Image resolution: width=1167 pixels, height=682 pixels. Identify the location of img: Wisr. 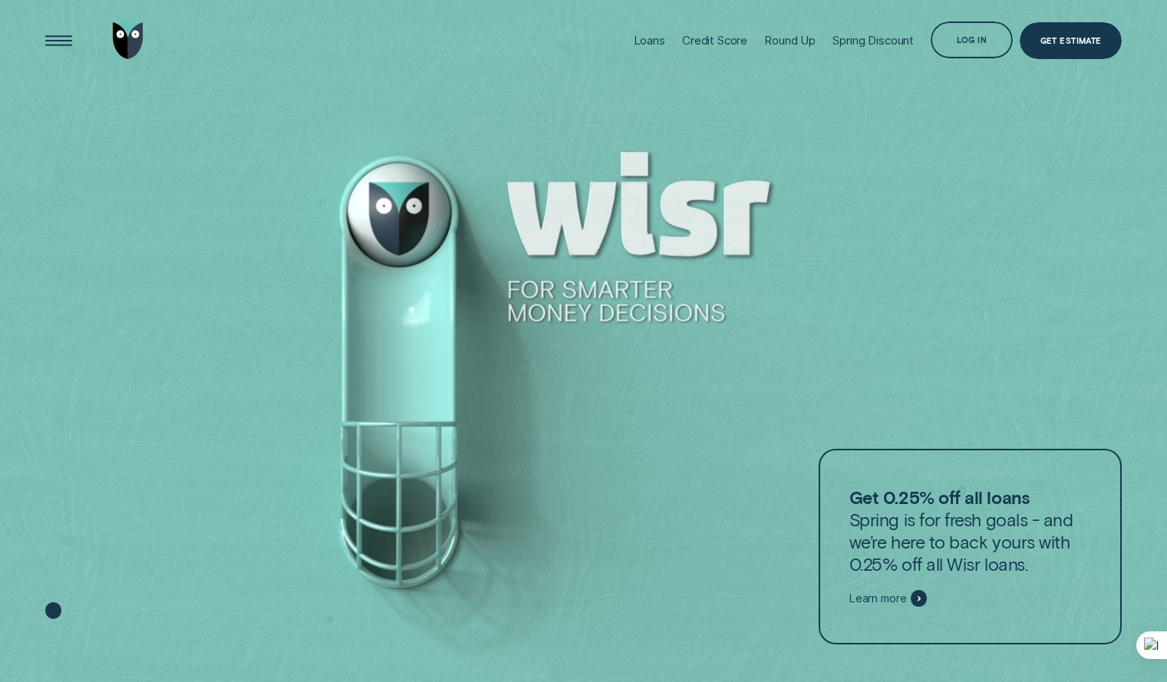
(128, 41).